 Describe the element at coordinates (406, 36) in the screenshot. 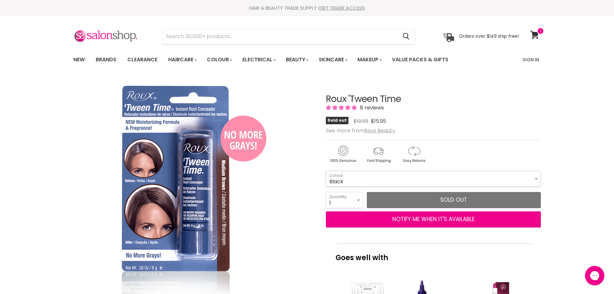

I see `button: Search` at that location.